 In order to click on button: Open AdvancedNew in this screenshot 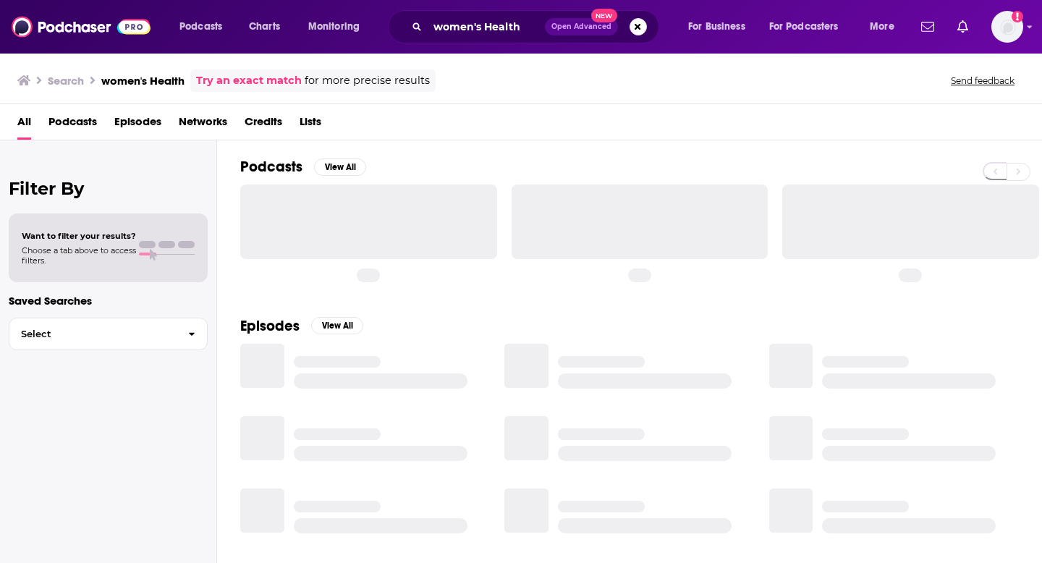, I will do `click(581, 27)`.